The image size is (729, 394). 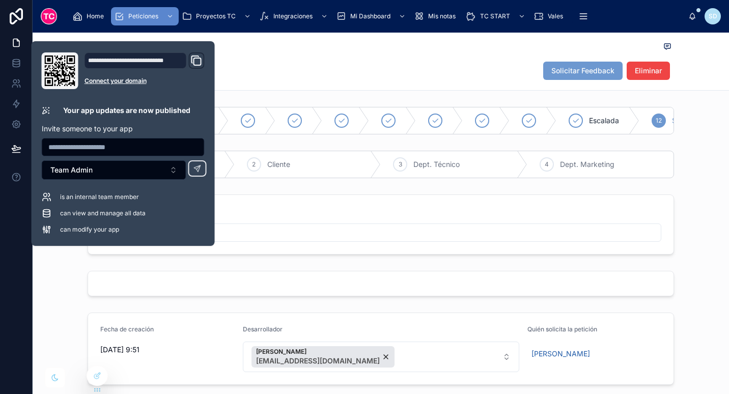 What do you see at coordinates (583, 71) in the screenshot?
I see `button: Solicitar Feedback` at bounding box center [583, 71].